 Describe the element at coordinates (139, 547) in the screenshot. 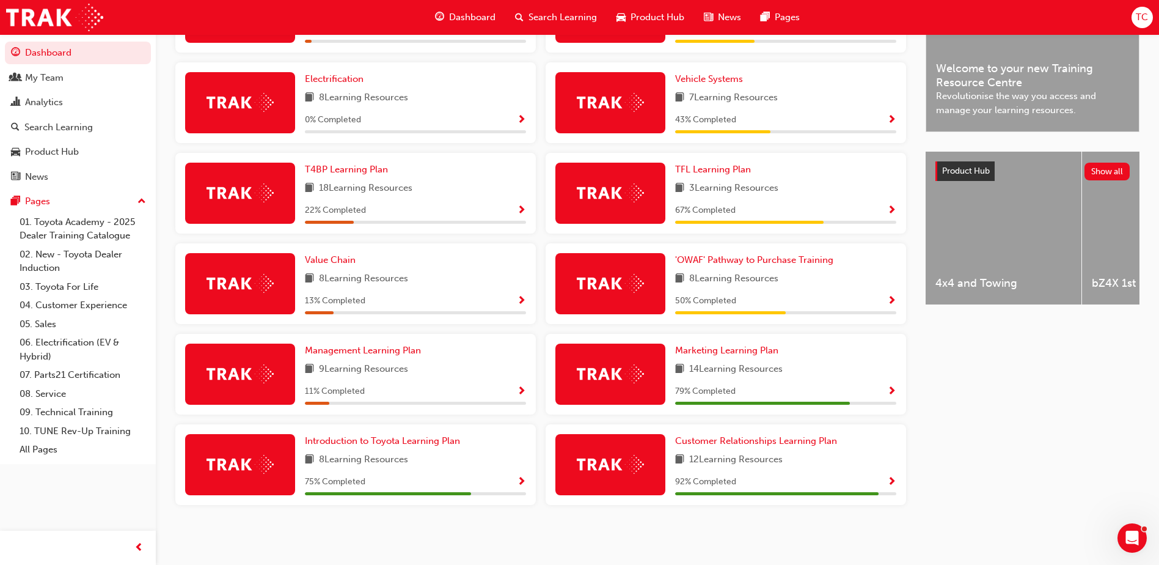

I see `span: prev-icon` at that location.